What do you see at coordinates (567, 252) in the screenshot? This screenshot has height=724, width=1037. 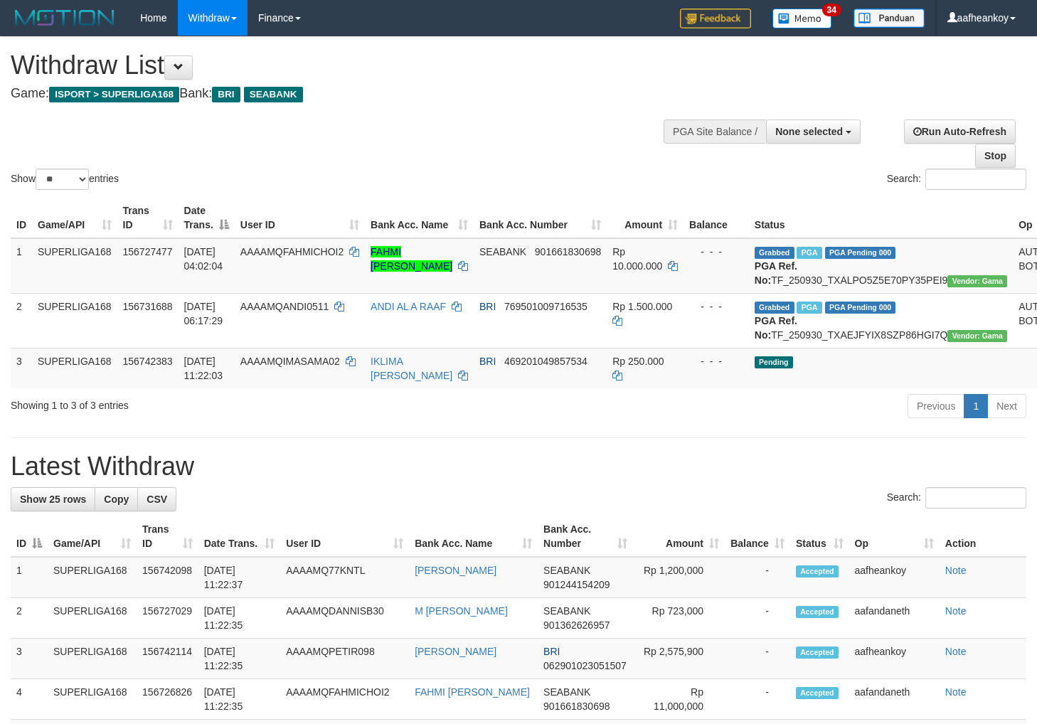 I see `span: Copy 901661830698 to clipboard` at bounding box center [567, 252].